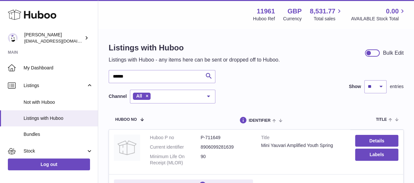  Describe the element at coordinates (377, 155) in the screenshot. I see `button: Labels` at that location.